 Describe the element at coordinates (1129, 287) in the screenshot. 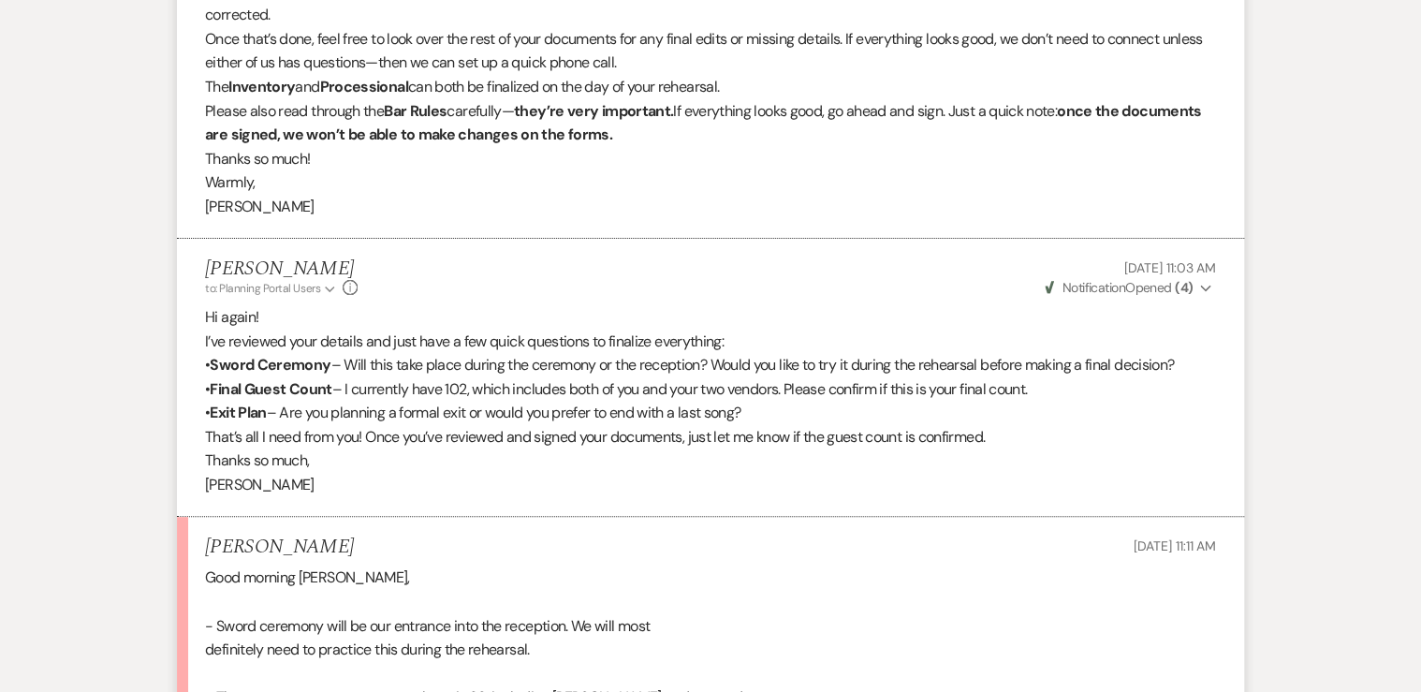

I see `button: NotificationOpened (4)` at that location.